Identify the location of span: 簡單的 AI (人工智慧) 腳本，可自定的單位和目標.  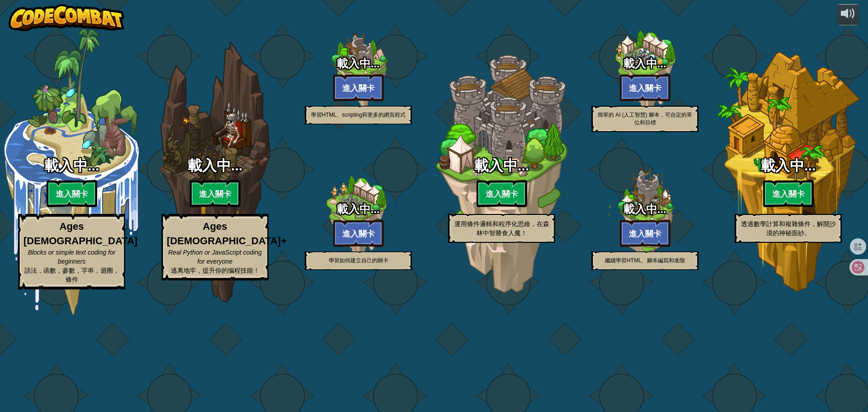
(644, 118).